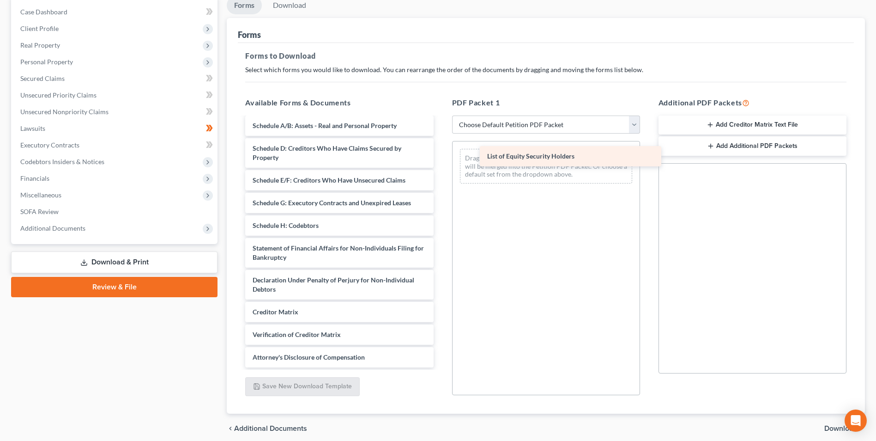 The width and height of the screenshot is (876, 441). What do you see at coordinates (327, 152) in the screenshot?
I see `span: Schedule D: Creditors Who Have Claims Secured by Property` at bounding box center [327, 152].